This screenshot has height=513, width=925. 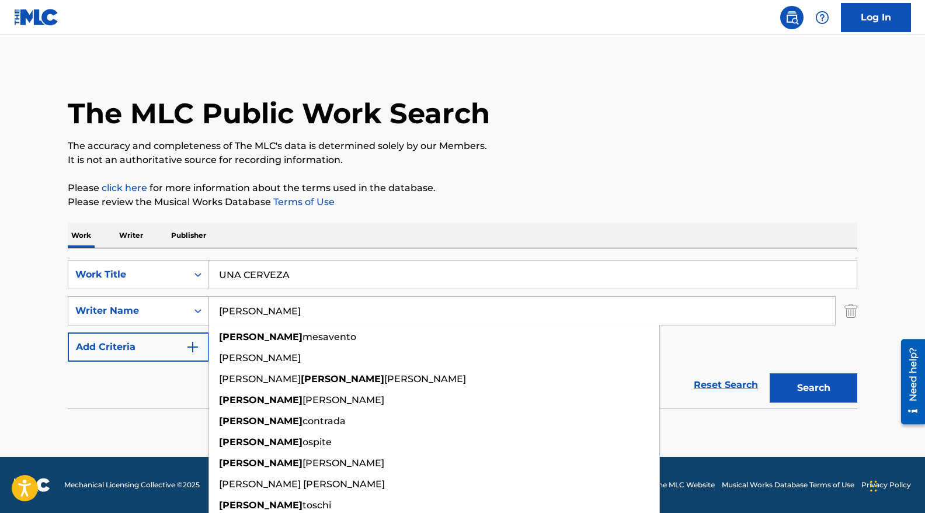 I want to click on div: Drag, so click(x=873, y=486).